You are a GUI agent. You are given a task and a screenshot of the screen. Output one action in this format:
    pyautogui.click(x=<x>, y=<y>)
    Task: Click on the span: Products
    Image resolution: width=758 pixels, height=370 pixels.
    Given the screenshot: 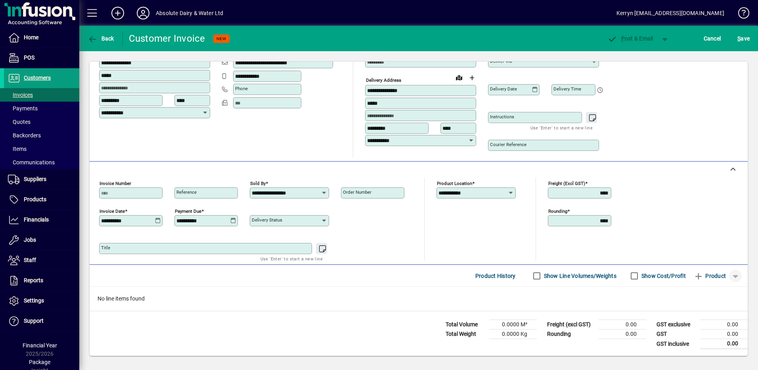 What is the action you would take?
    pyautogui.click(x=35, y=199)
    